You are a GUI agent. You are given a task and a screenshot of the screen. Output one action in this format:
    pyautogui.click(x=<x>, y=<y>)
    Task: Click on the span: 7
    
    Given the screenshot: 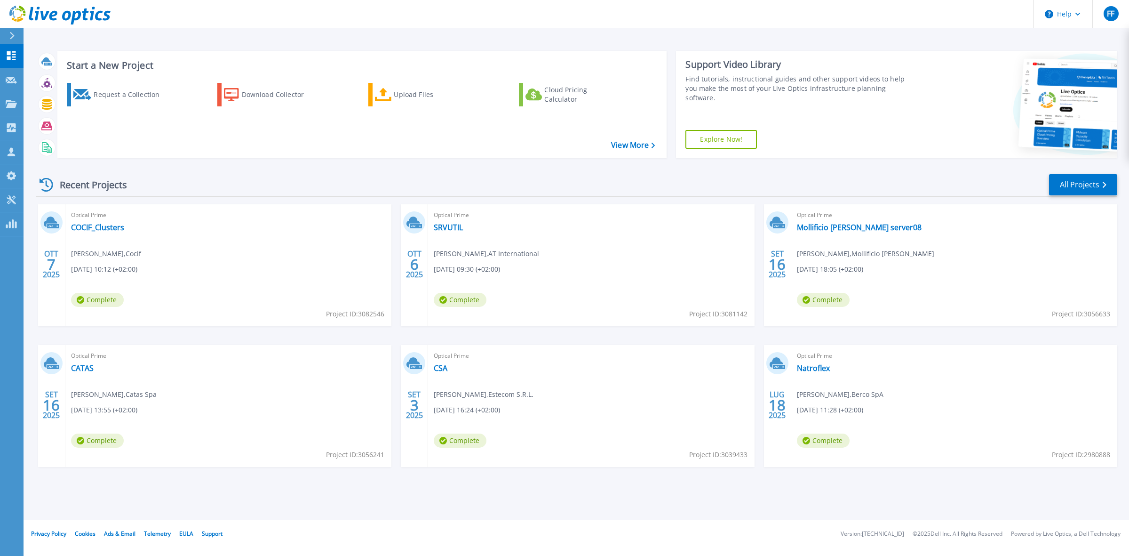 What is the action you would take?
    pyautogui.click(x=51, y=264)
    